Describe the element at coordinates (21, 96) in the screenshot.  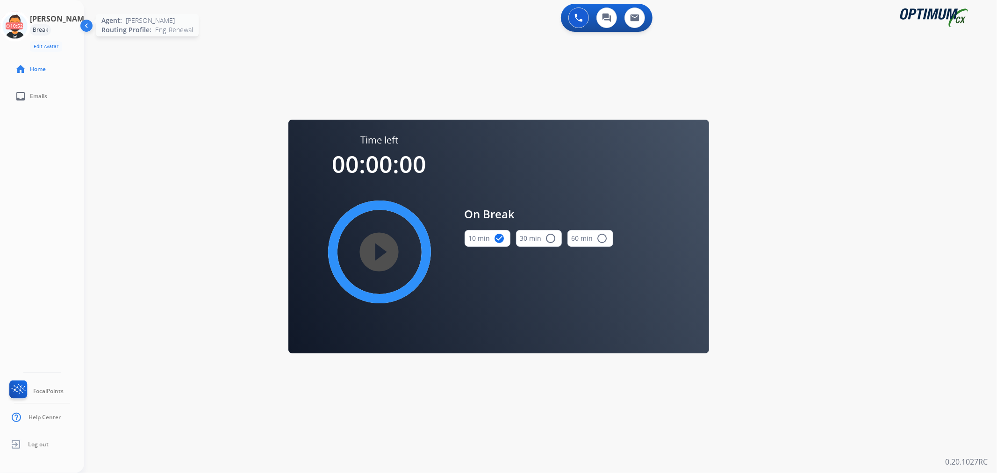
I see `mat-icon: inbox` at that location.